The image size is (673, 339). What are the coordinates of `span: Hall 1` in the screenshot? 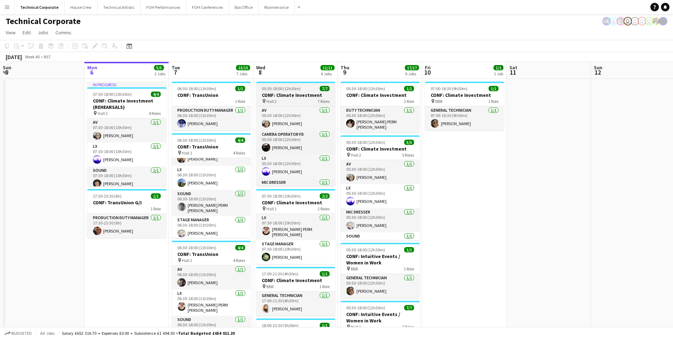 It's located at (187, 153).